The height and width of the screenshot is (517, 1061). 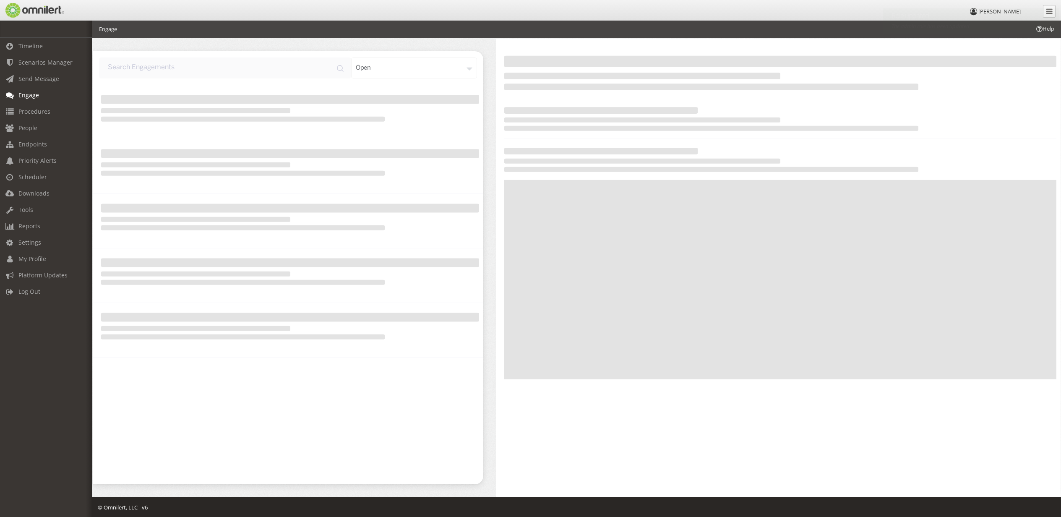 What do you see at coordinates (414, 68) in the screenshot?
I see `div: open` at bounding box center [414, 68].